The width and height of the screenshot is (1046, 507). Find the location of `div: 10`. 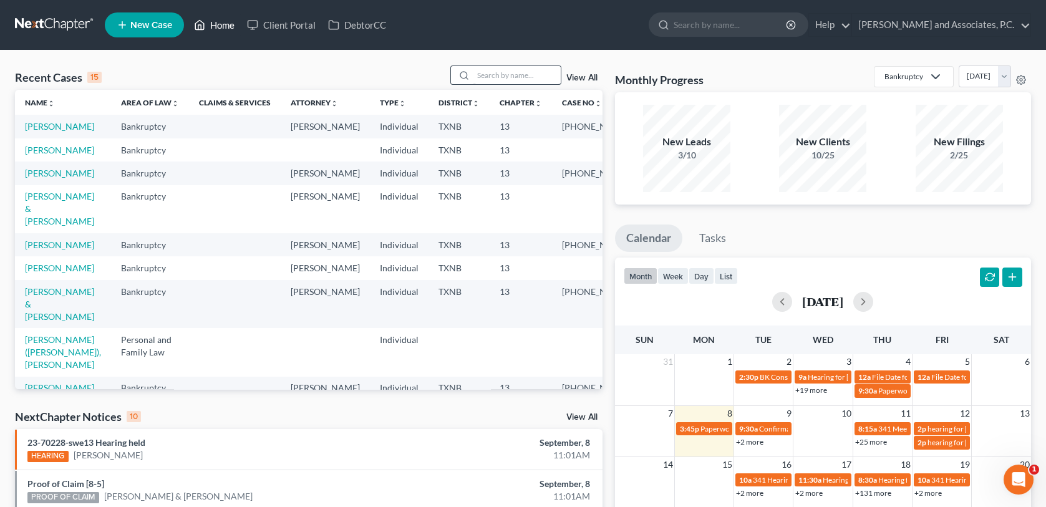

div: 10 is located at coordinates (134, 417).